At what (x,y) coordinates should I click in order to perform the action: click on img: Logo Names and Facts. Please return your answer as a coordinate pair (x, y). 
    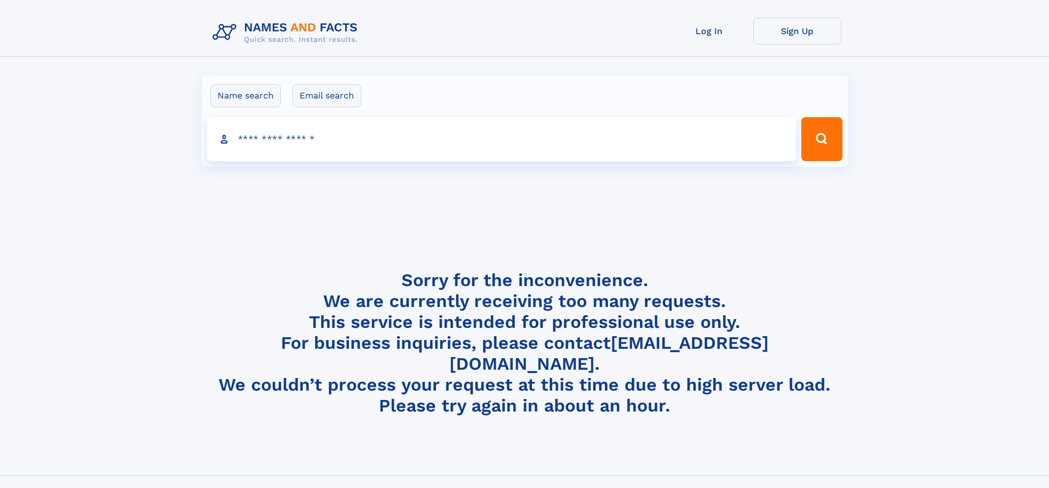
    Looking at the image, I should click on (287, 32).